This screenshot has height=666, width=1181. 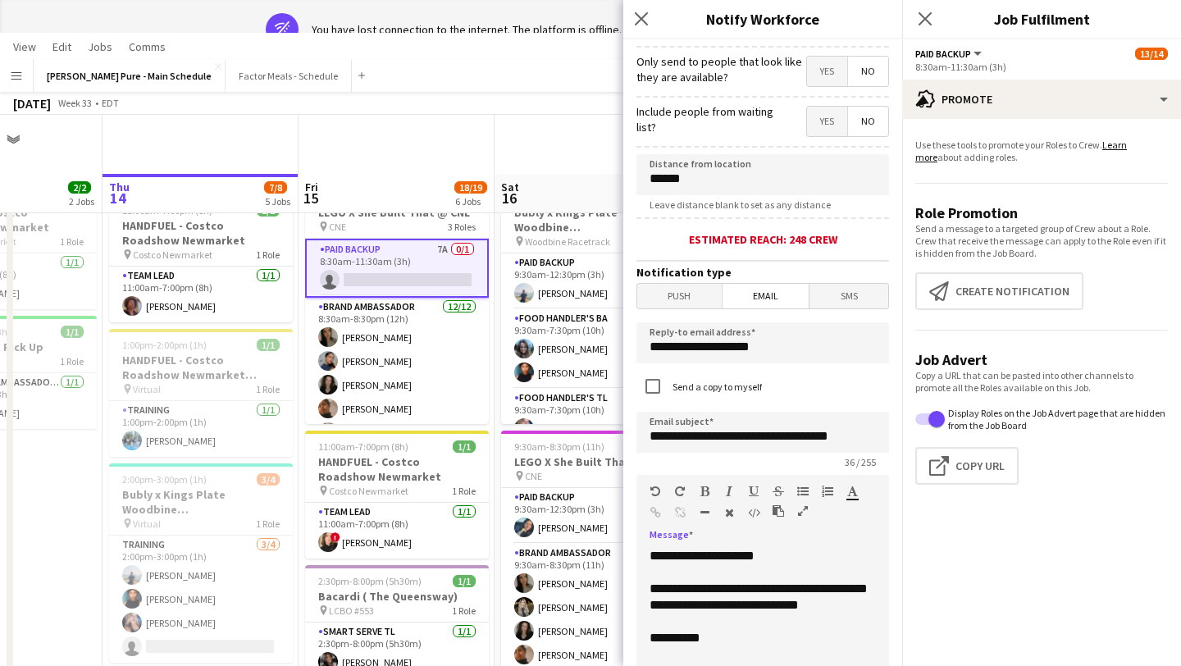 What do you see at coordinates (164, 479) in the screenshot?
I see `span: 2:00pm-3:00pm (1h)` at bounding box center [164, 479].